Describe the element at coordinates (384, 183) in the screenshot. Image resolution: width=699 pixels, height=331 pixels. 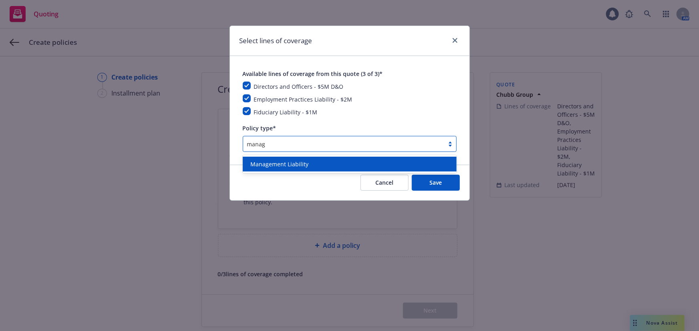
I see `span: Cancel` at that location.